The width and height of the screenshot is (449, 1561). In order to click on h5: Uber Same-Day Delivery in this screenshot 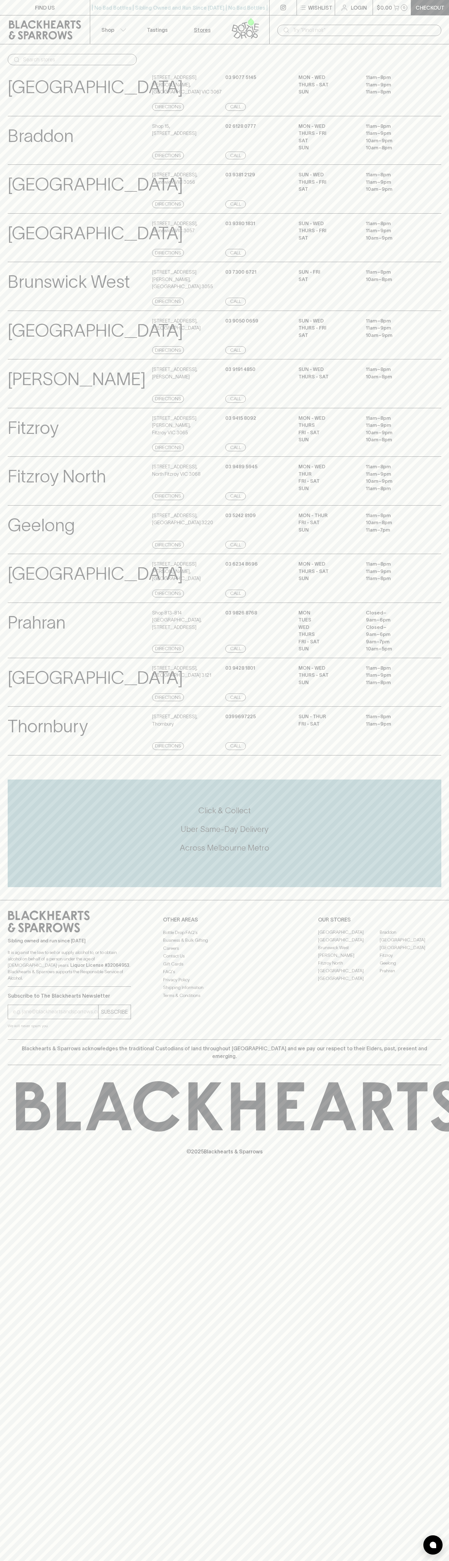, I will do `click(224, 829)`.